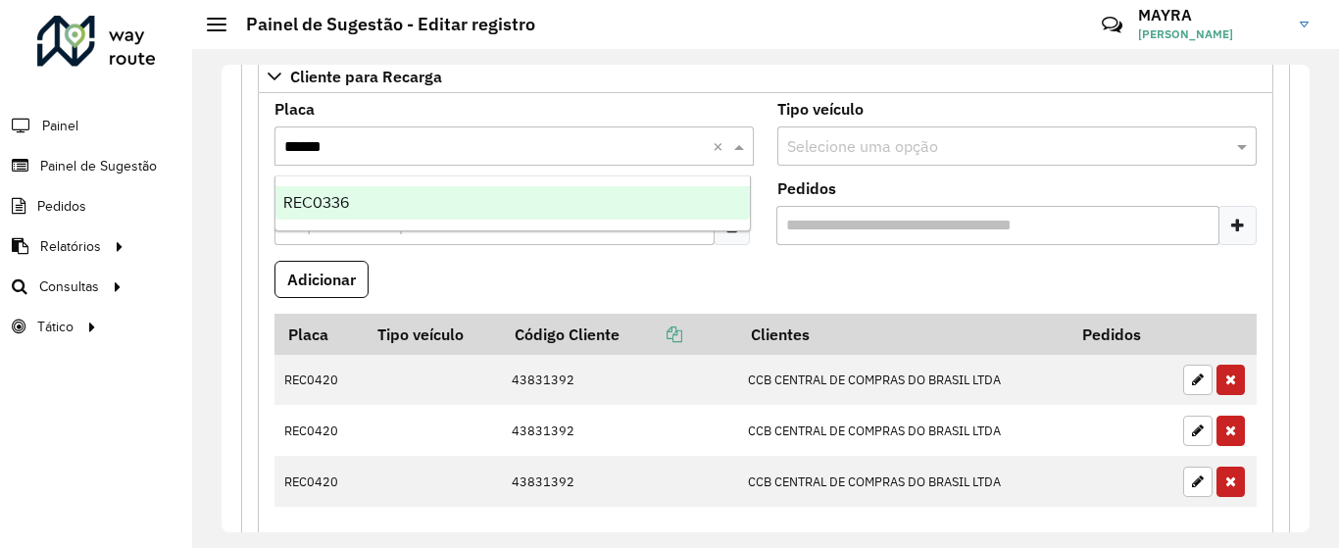  What do you see at coordinates (433, 334) in the screenshot?
I see `th: Tipo veículo` at bounding box center [433, 334].